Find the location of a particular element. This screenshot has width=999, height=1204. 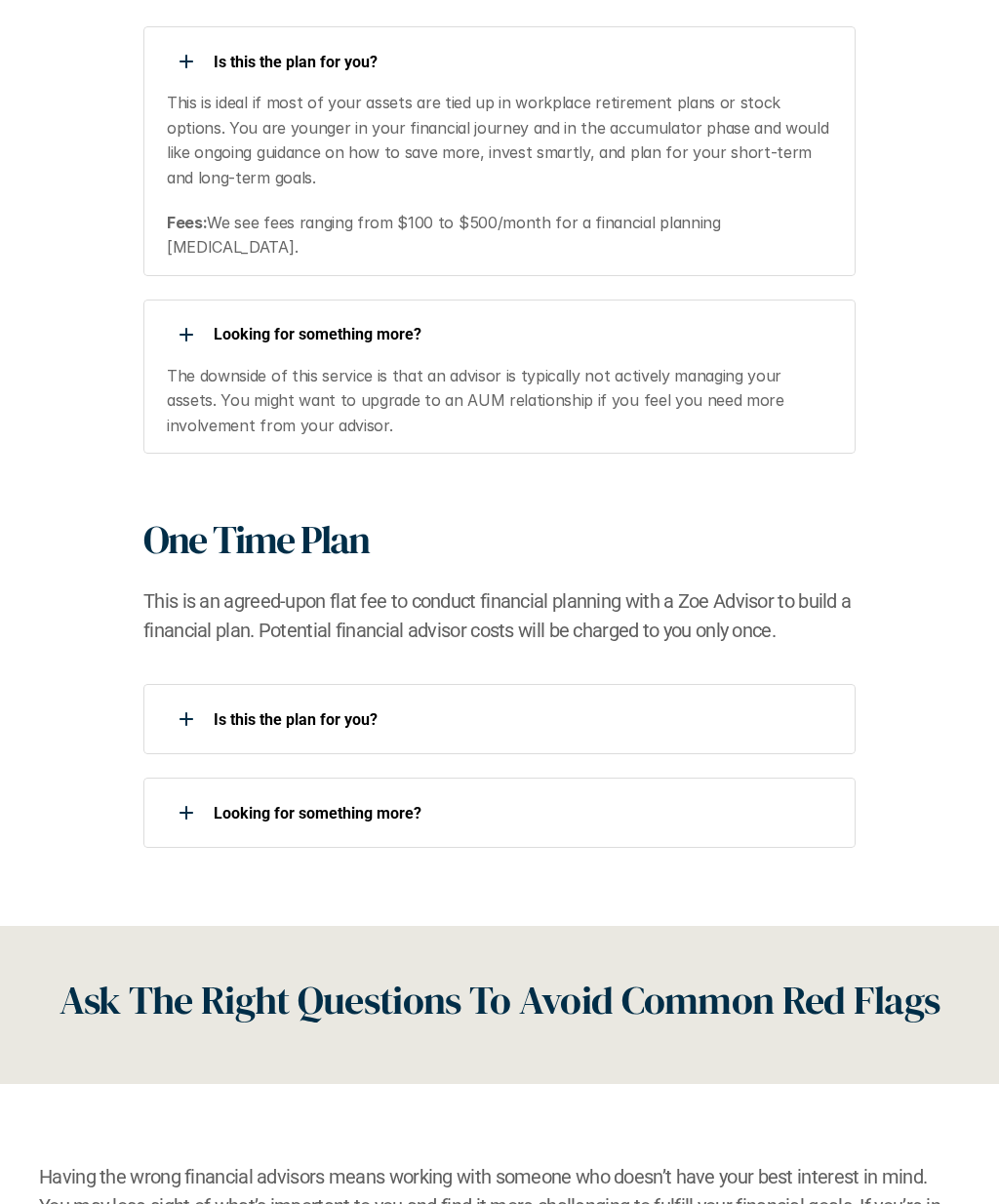

h2: This is an agreed-upon flat fee to conduct financial planning with a Zoe Advisor to build a finan... is located at coordinates (500, 615).